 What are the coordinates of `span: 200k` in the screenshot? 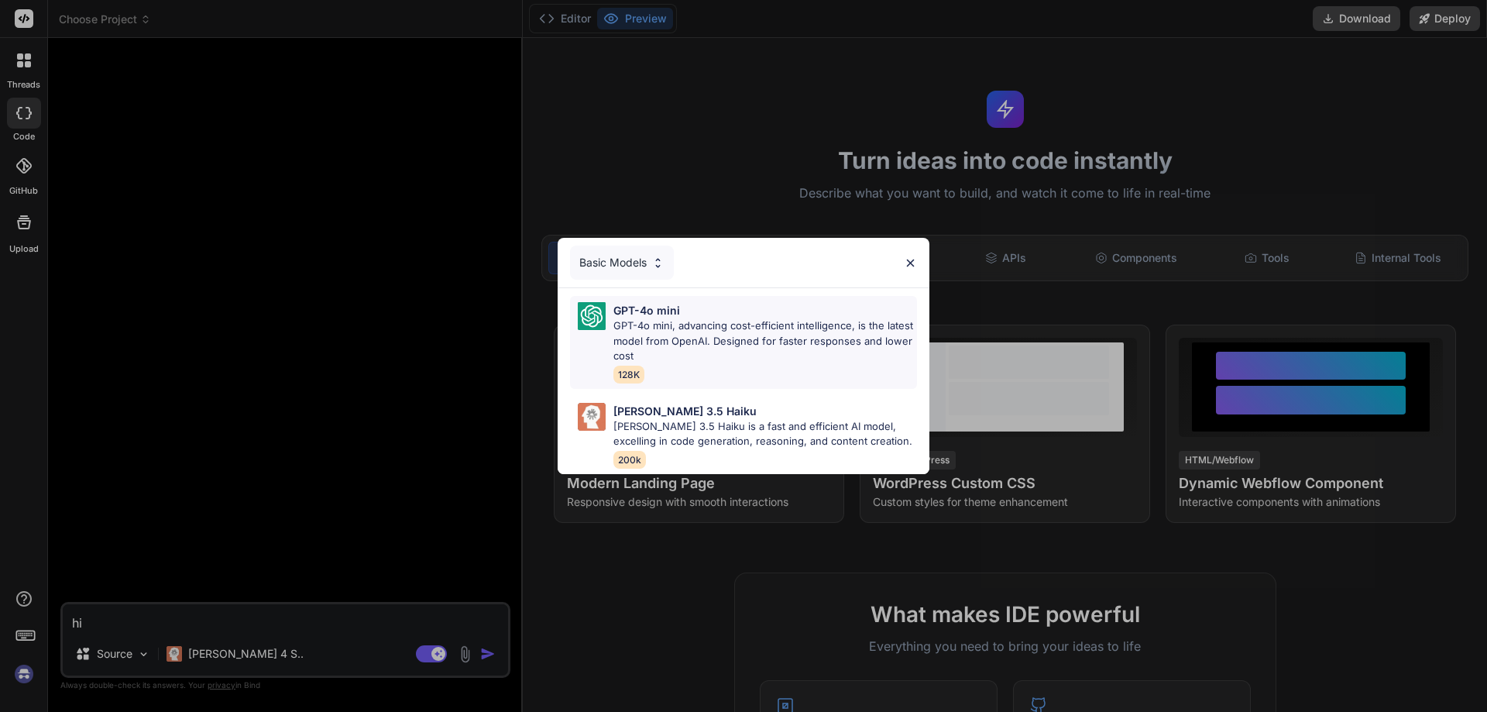 It's located at (630, 459).